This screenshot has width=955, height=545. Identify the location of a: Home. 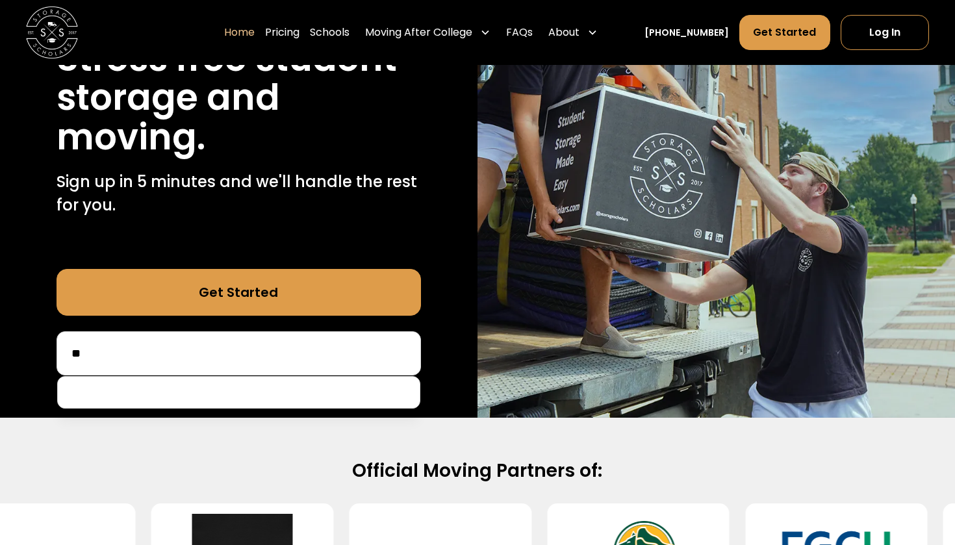
(239, 32).